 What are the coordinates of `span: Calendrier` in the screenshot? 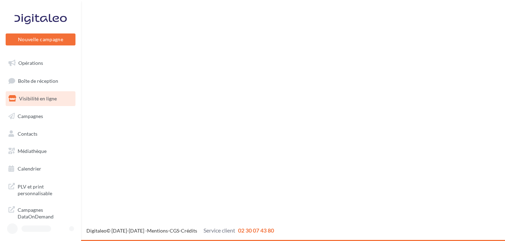 It's located at (29, 169).